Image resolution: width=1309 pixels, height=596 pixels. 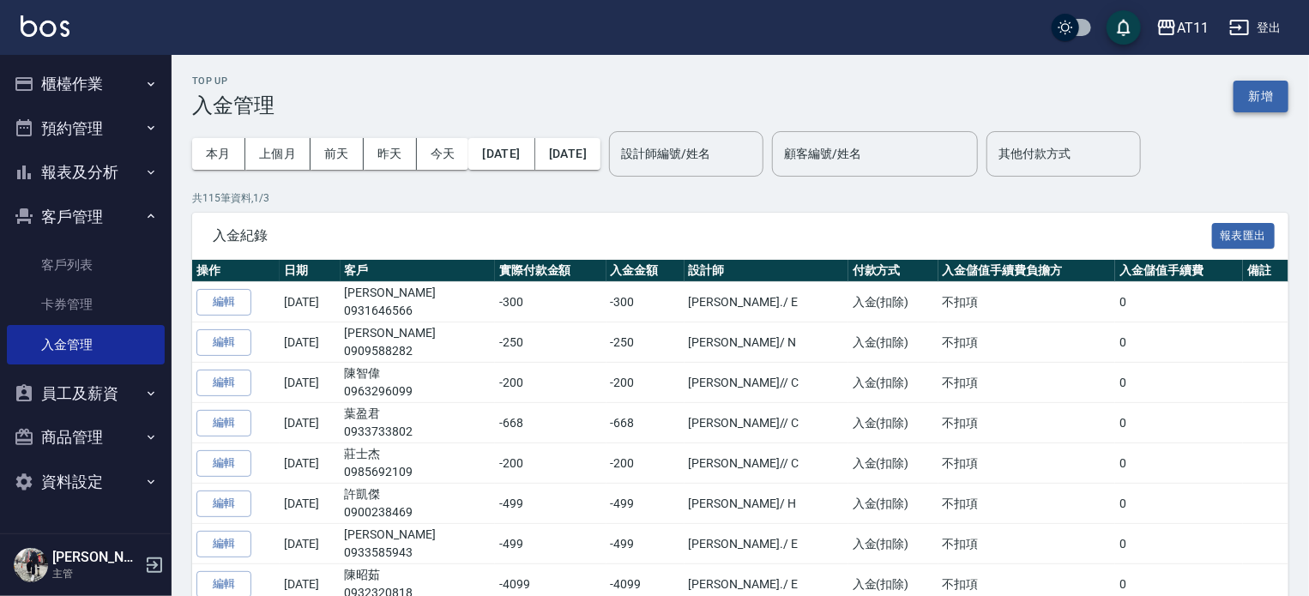 What do you see at coordinates (233, 106) in the screenshot?
I see `h3: 入金管理` at bounding box center [233, 106].